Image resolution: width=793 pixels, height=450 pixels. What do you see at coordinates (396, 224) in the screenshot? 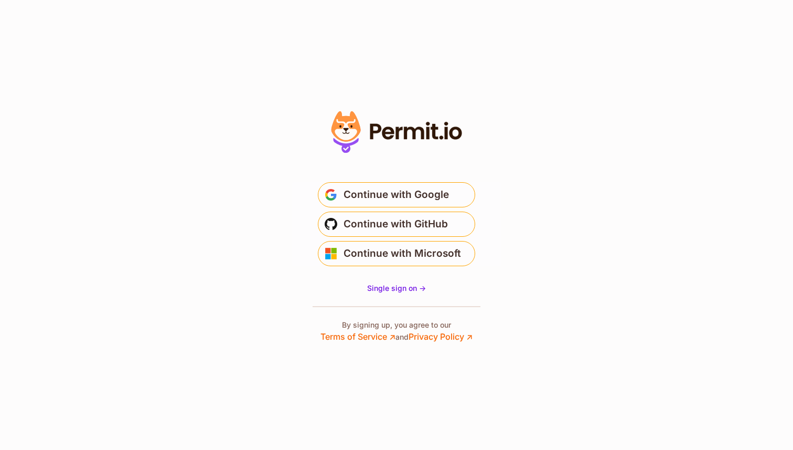
I see `span: Continue with GitHub` at bounding box center [396, 224].